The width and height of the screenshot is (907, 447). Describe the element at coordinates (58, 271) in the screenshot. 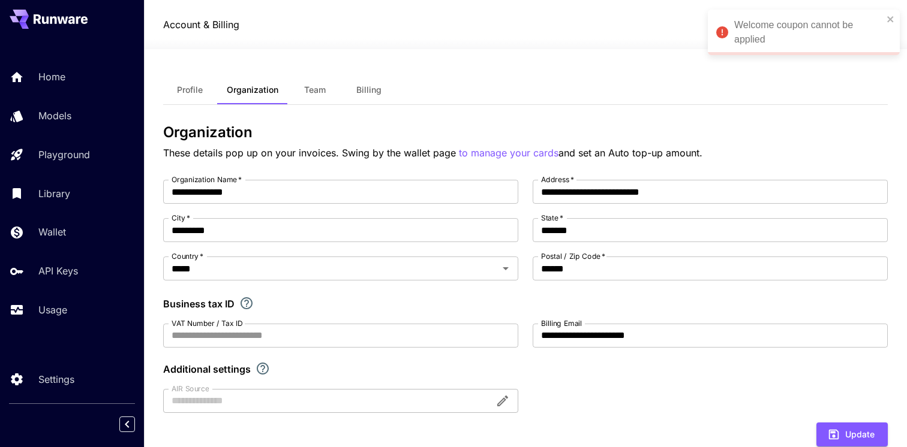

I see `p: API Keys` at that location.